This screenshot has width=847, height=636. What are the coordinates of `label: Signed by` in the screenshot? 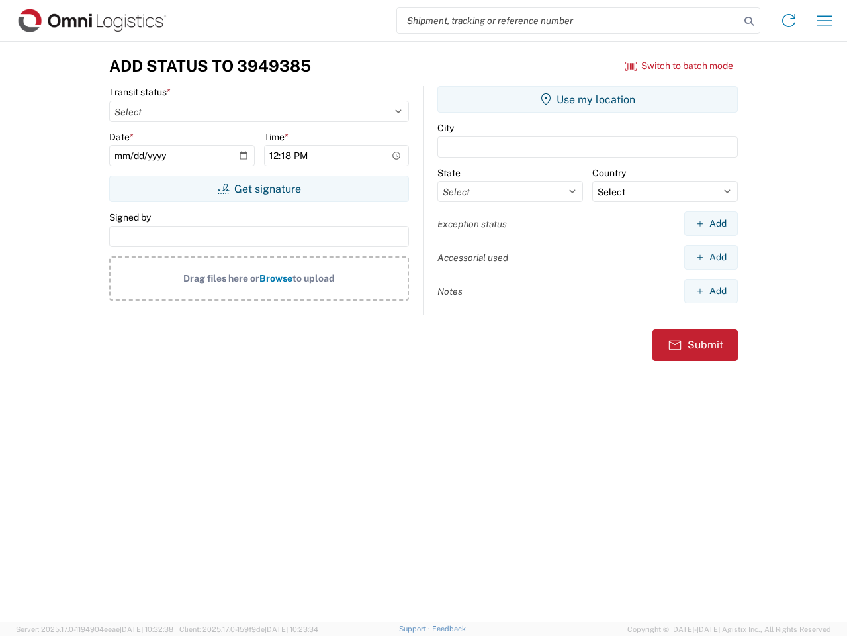 It's located at (130, 217).